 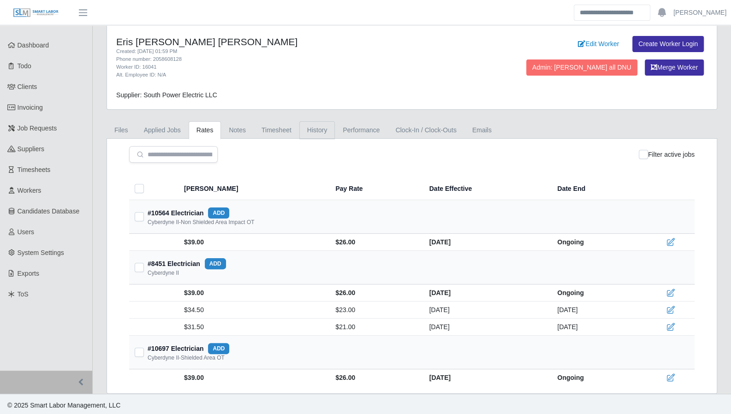 What do you see at coordinates (674, 67) in the screenshot?
I see `button: Merge Worker` at bounding box center [674, 67].